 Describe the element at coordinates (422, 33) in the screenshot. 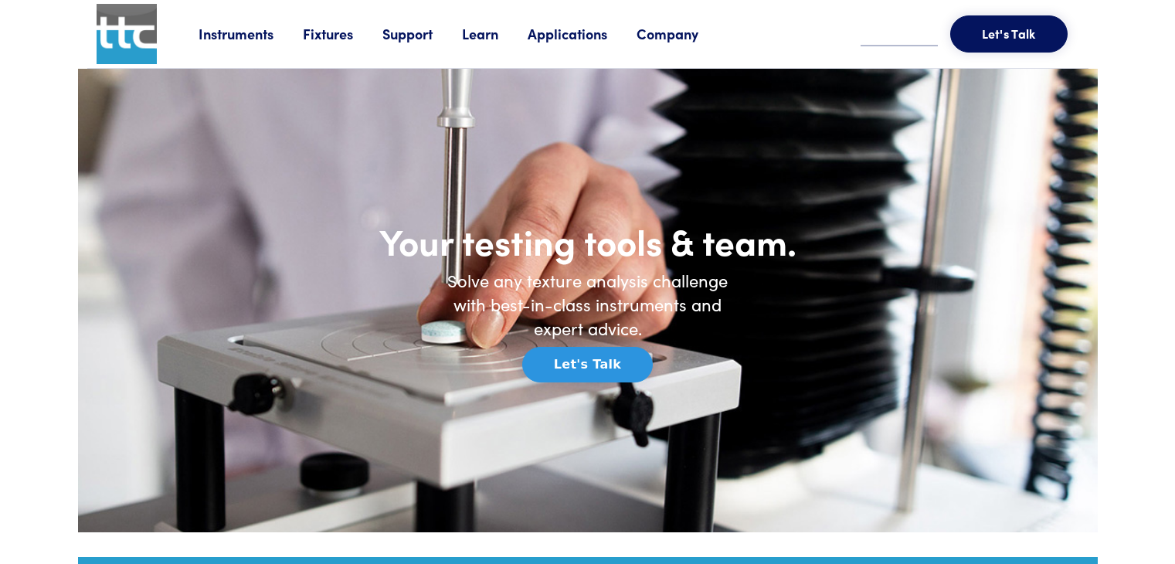

I see `a: Support` at that location.